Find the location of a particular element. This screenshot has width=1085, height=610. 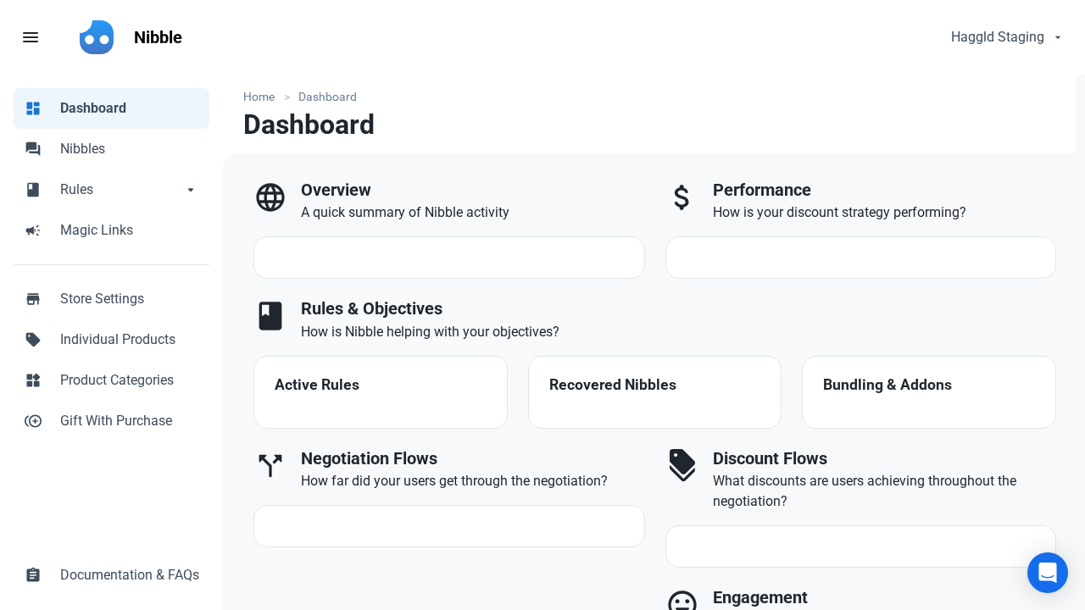

a: Home is located at coordinates (263, 97).